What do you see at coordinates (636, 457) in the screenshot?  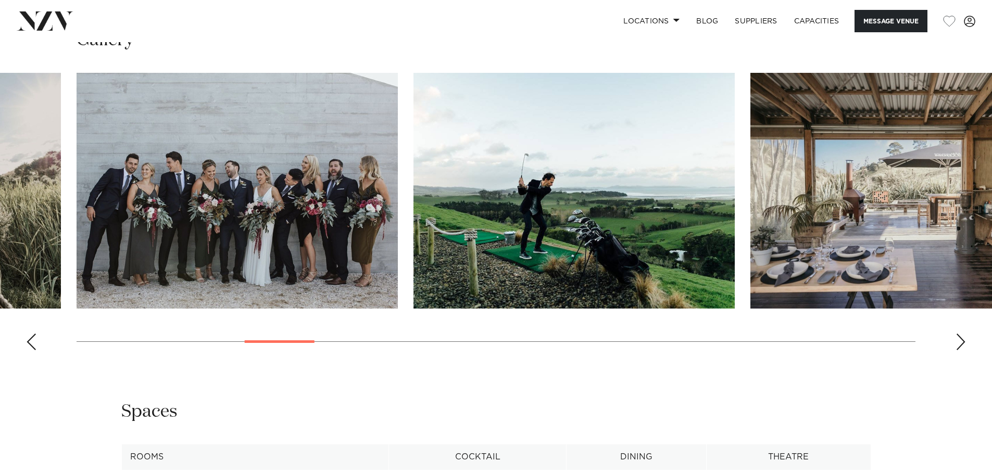 I see `th: Dining` at bounding box center [636, 457].